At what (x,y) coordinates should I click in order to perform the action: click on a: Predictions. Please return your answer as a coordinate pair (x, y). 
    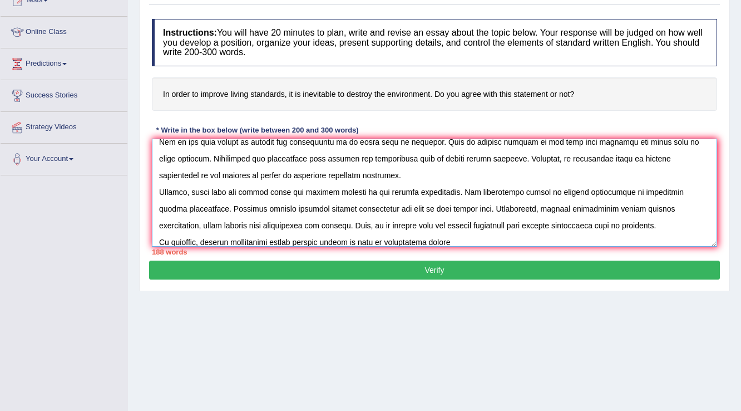
    Looking at the image, I should click on (64, 62).